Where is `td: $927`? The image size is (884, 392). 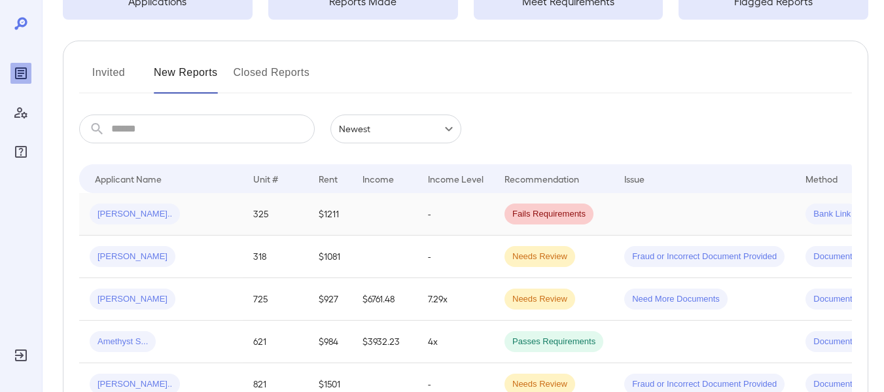
td: $927 is located at coordinates (330, 299).